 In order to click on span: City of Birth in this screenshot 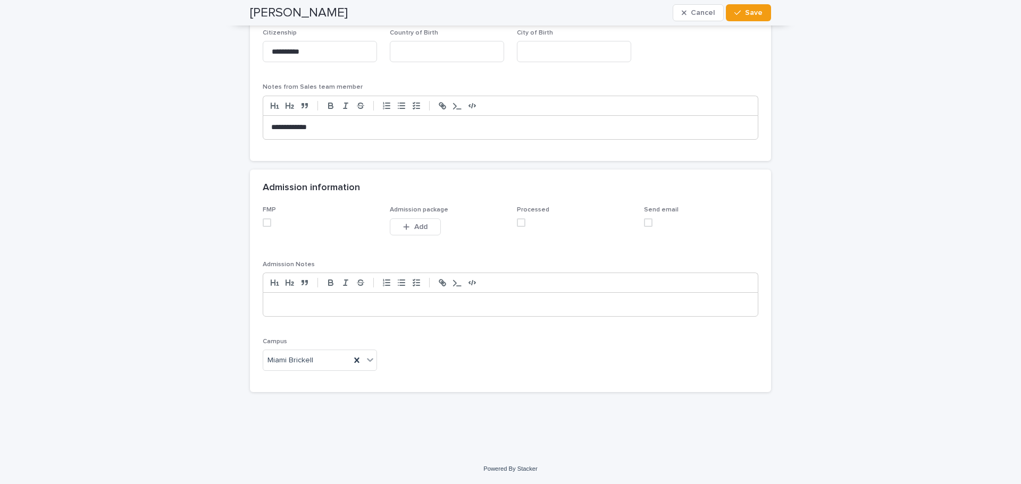, I will do `click(535, 33)`.